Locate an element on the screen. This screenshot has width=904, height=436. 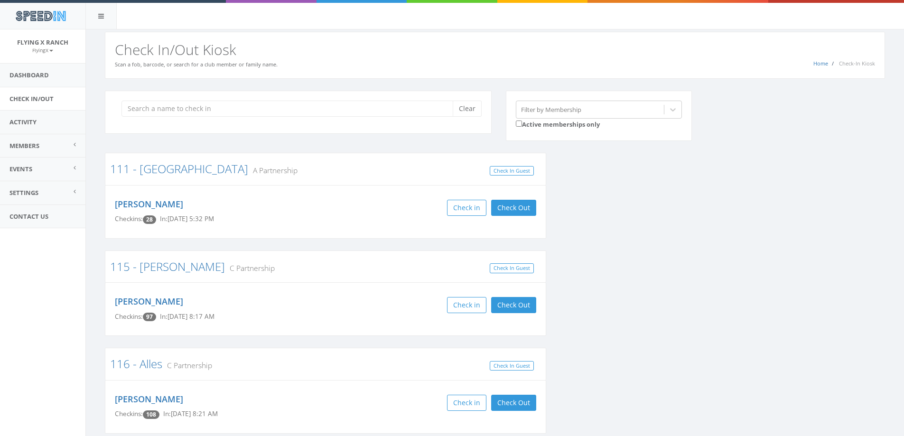
span: Members is located at coordinates (24, 146).